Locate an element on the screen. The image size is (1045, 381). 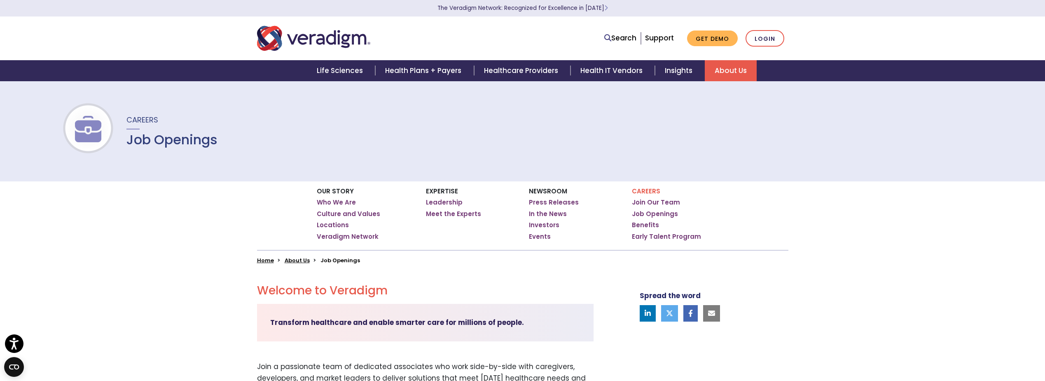
a: Insights is located at coordinates (680, 70).